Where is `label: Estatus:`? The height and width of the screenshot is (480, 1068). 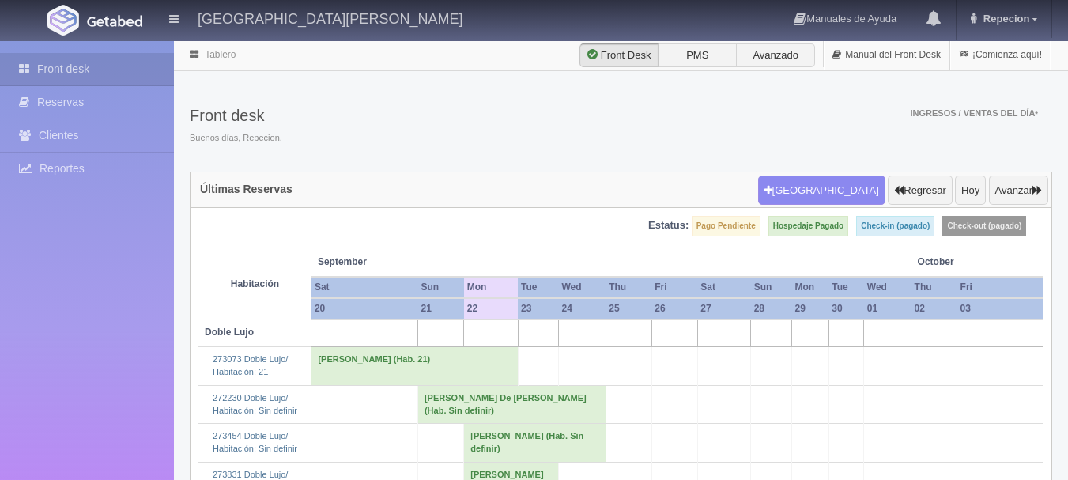
label: Estatus: is located at coordinates (668, 225).